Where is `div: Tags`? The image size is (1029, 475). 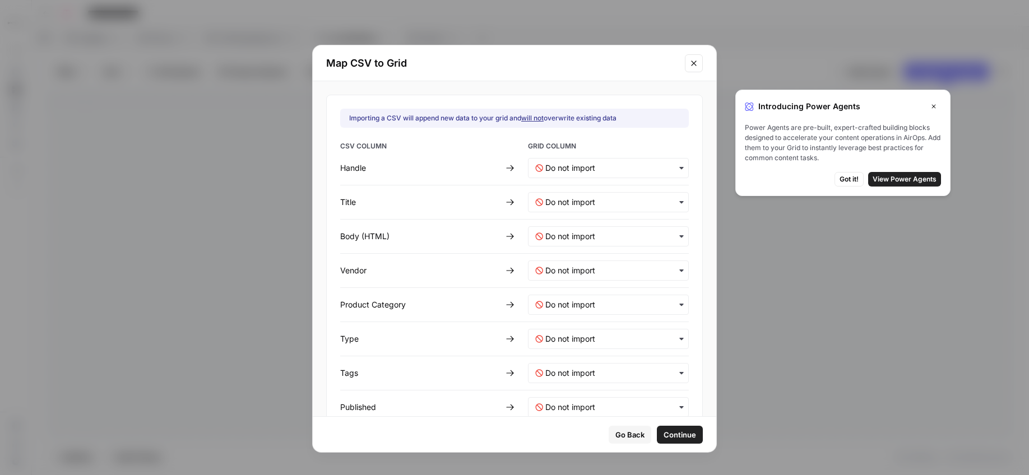 div: Tags is located at coordinates (421, 373).